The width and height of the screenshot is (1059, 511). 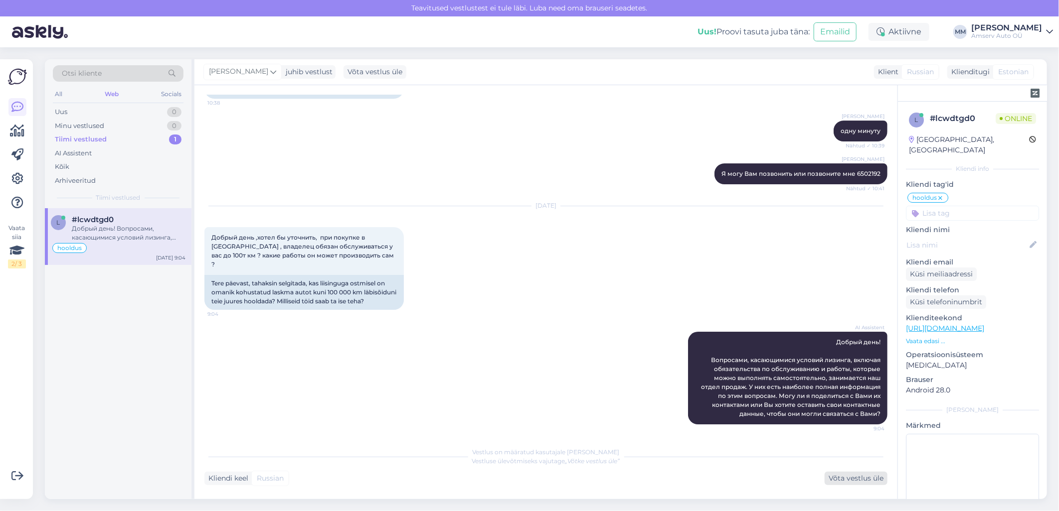 I want to click on img: Askly Logo, so click(x=17, y=77).